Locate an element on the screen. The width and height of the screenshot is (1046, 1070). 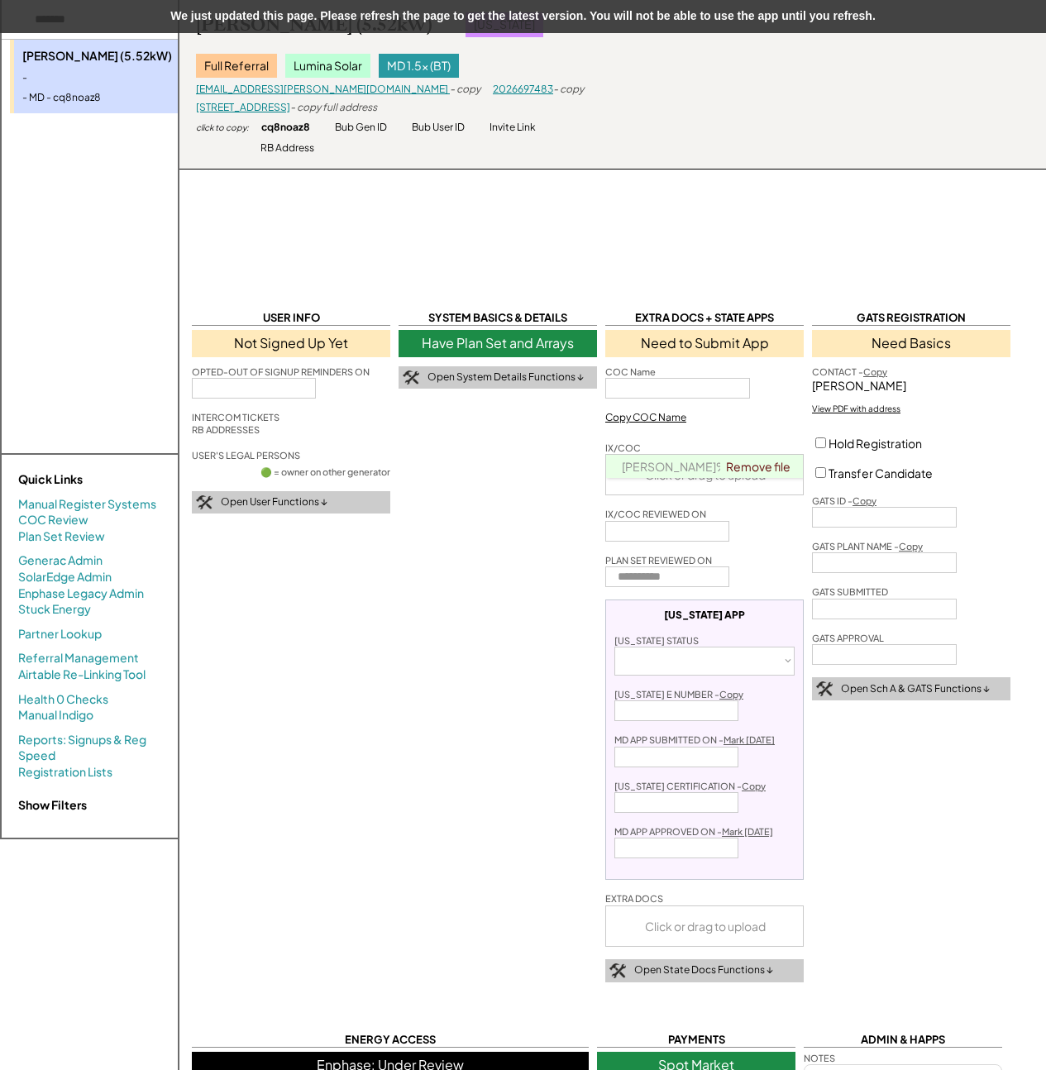
div: INTERCOM TICKETS is located at coordinates (236, 417).